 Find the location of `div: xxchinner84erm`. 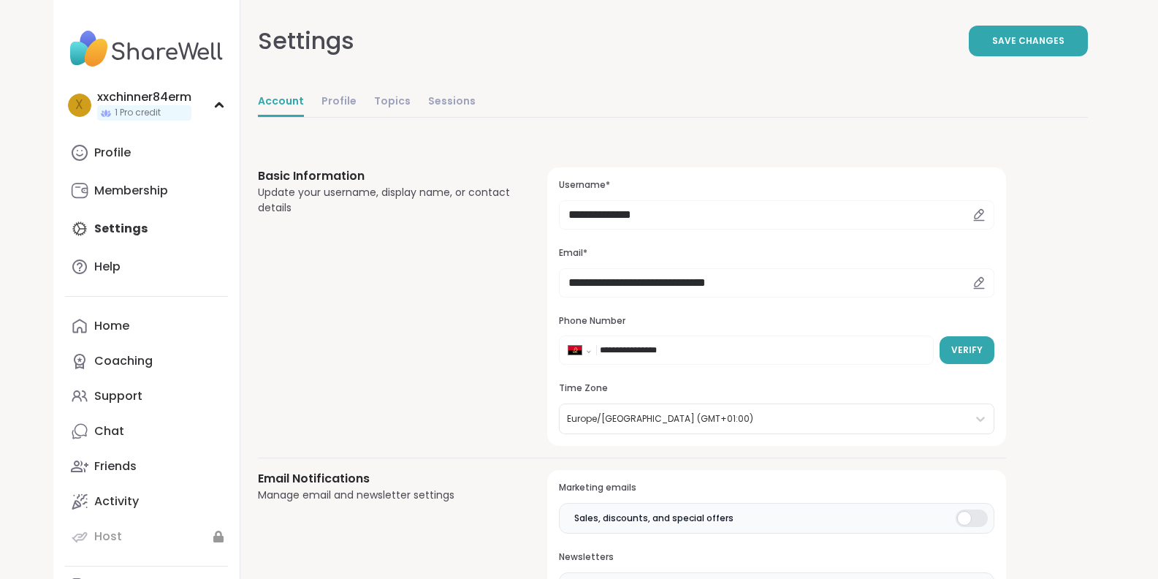

div: xxchinner84erm is located at coordinates (144, 97).